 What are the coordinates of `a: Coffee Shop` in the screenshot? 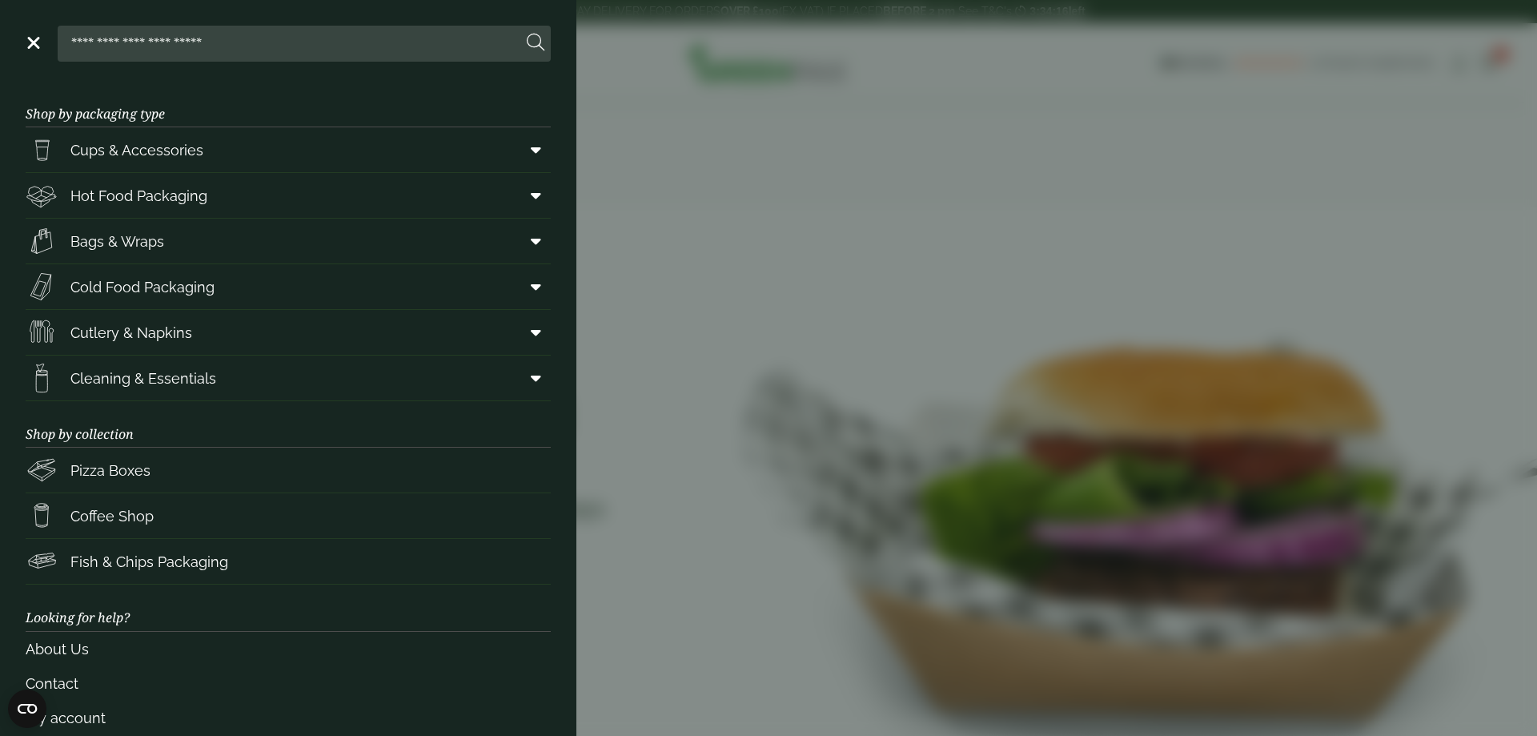 It's located at (288, 516).